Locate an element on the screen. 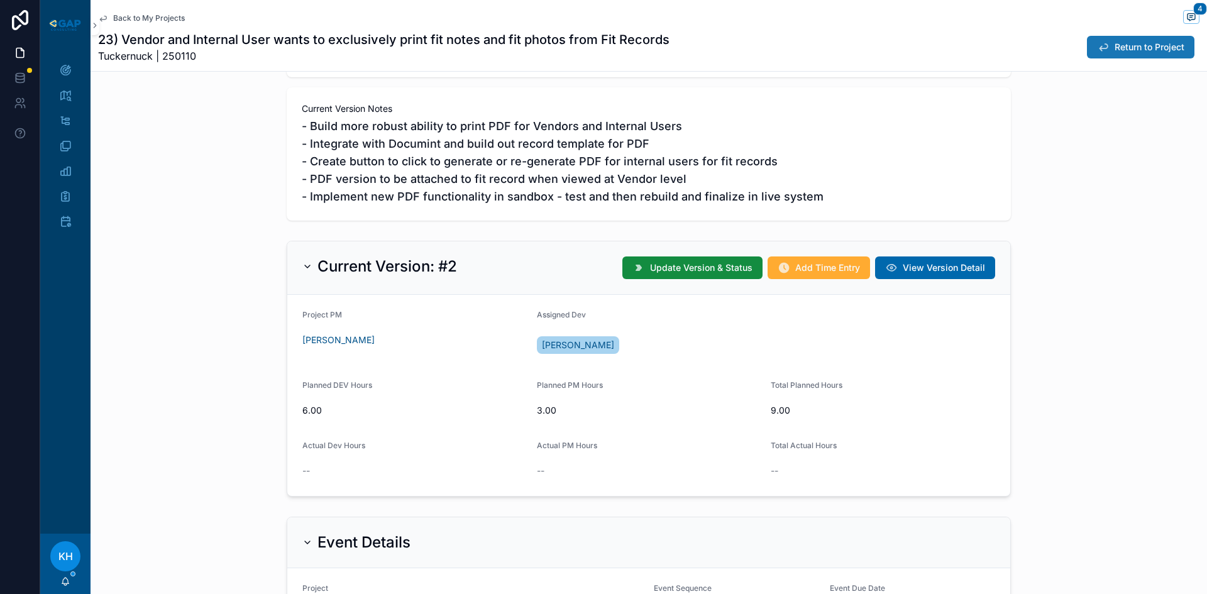  span: Update Version & Status is located at coordinates (701, 268).